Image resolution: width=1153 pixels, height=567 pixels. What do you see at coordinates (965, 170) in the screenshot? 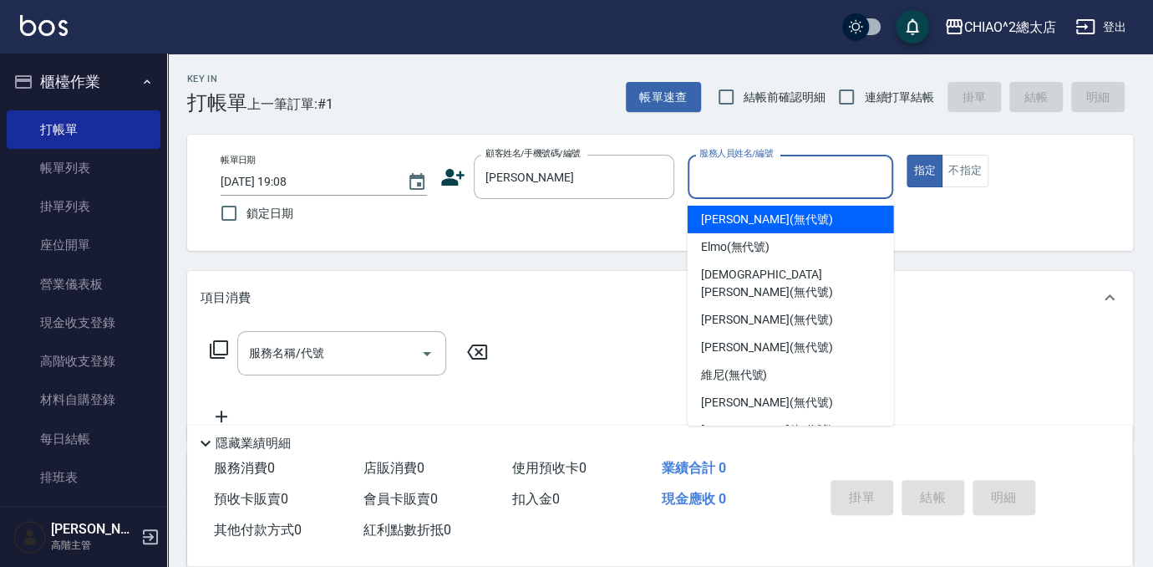
I see `button: 不指定` at bounding box center [965, 170].